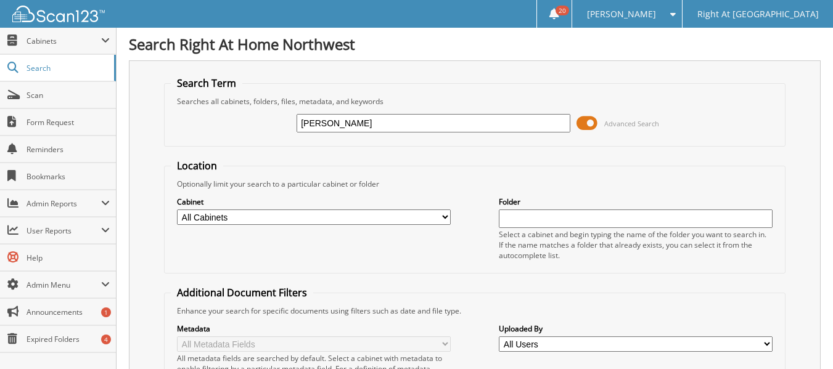 This screenshot has width=833, height=369. I want to click on span: Advanced Search, so click(631, 123).